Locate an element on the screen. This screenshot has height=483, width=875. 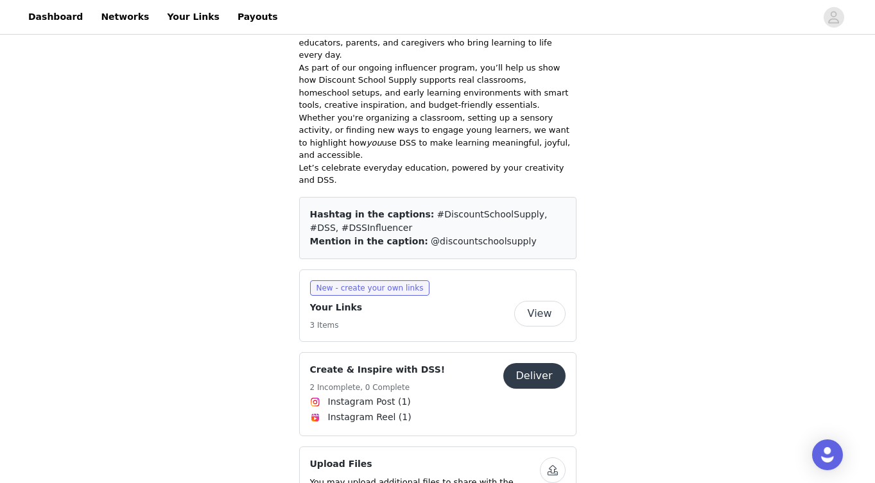
p: We’re excited to have you in our community of passionate educators, parents, and caregivers who b... is located at coordinates (438, 42).